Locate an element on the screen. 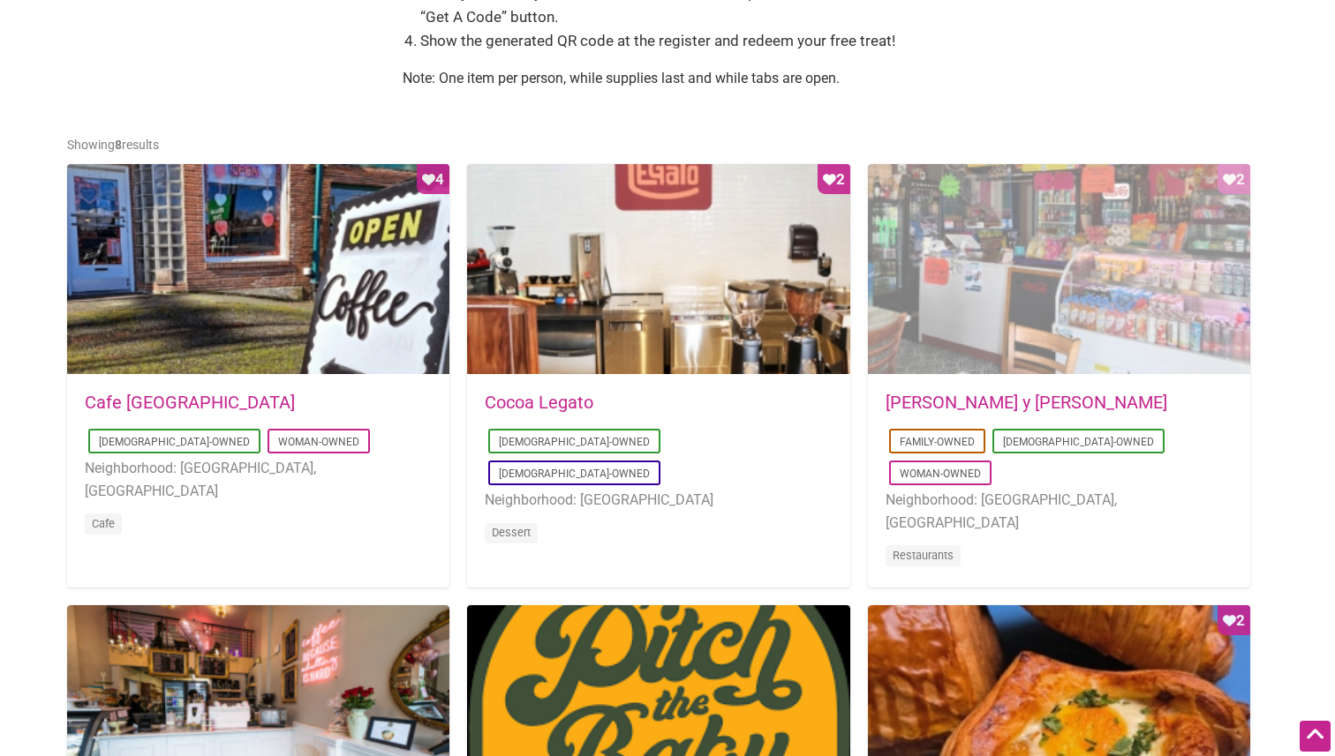 This screenshot has height=756, width=1335. b: 8 is located at coordinates (118, 145).